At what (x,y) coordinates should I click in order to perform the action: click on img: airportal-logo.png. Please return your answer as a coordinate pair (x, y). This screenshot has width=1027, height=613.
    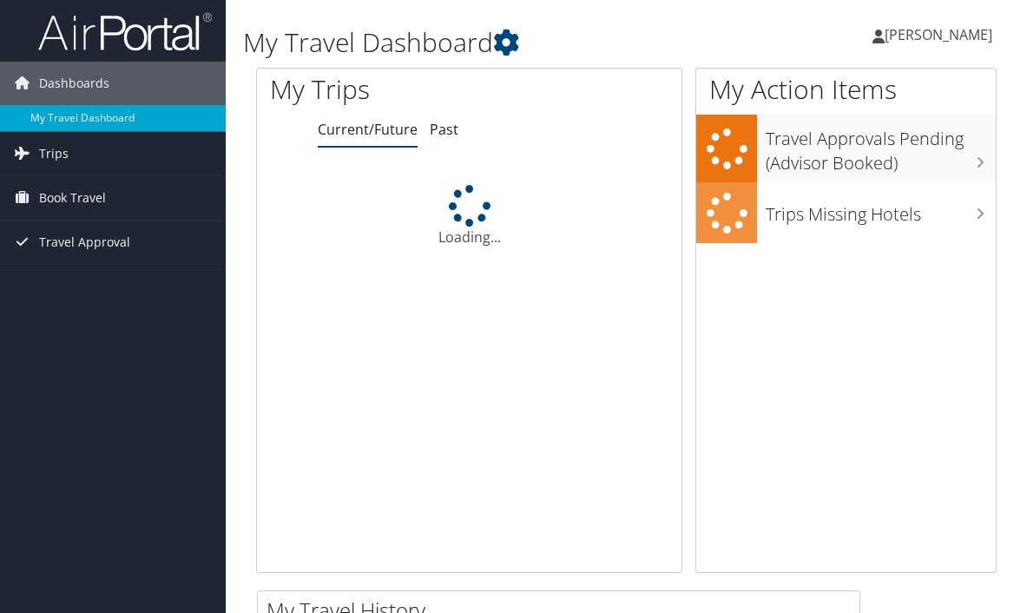
    Looking at the image, I should click on (125, 31).